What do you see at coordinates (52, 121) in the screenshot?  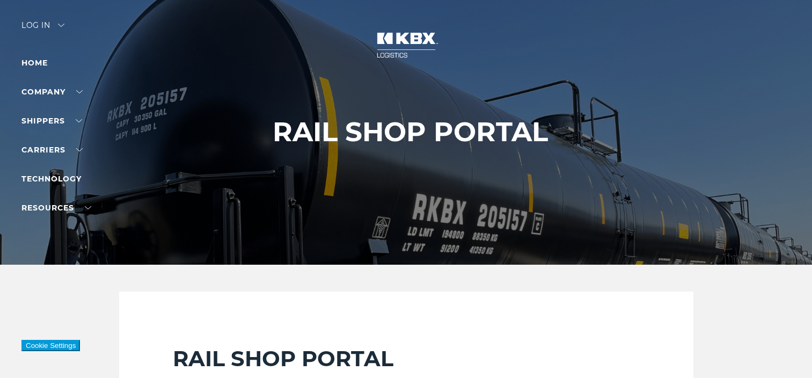 I see `a: SHIPPERS` at bounding box center [52, 121].